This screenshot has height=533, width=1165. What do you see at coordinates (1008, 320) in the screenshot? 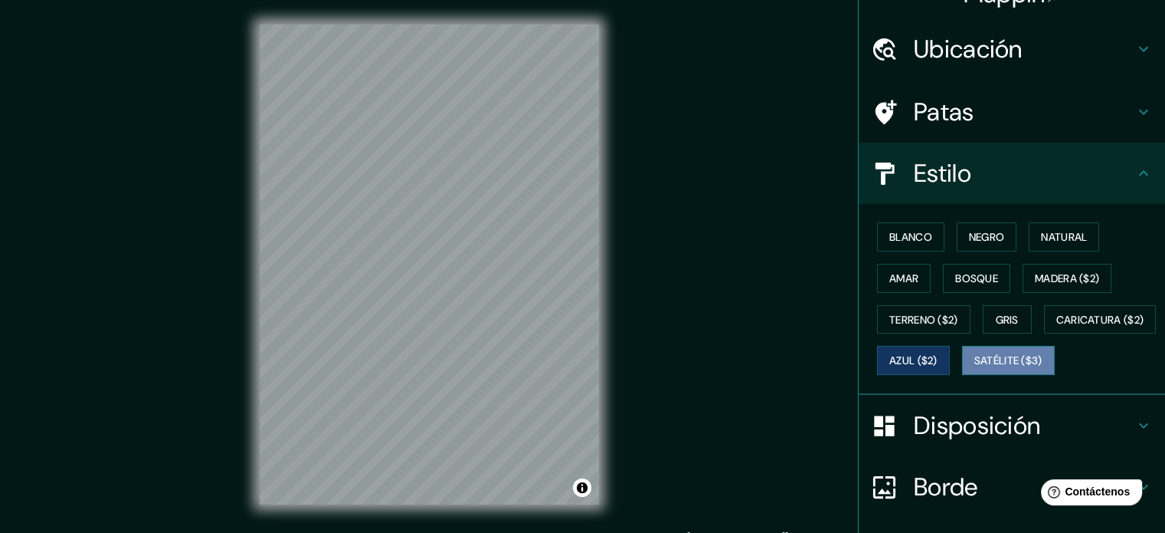
I see `font: Gris` at bounding box center [1008, 320].